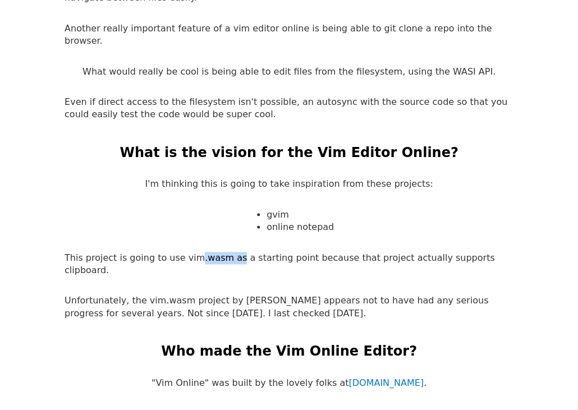  I want to click on h2: Who made the Vim Online Editor?, so click(289, 352).